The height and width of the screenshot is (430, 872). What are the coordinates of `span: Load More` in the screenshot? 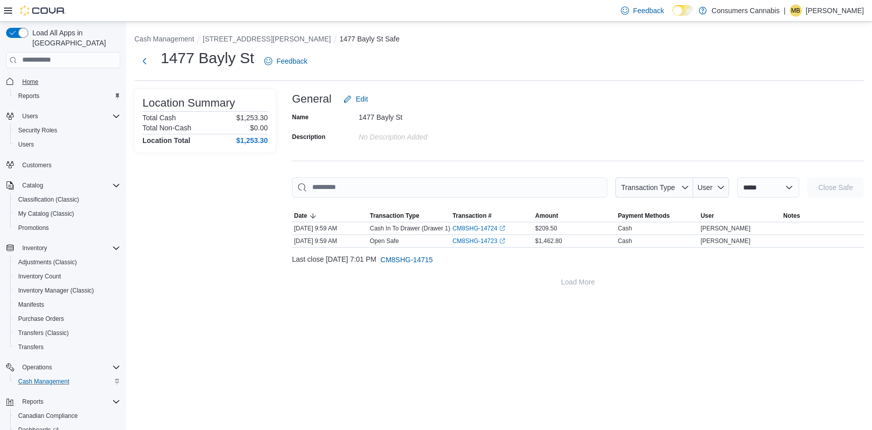 It's located at (578, 282).